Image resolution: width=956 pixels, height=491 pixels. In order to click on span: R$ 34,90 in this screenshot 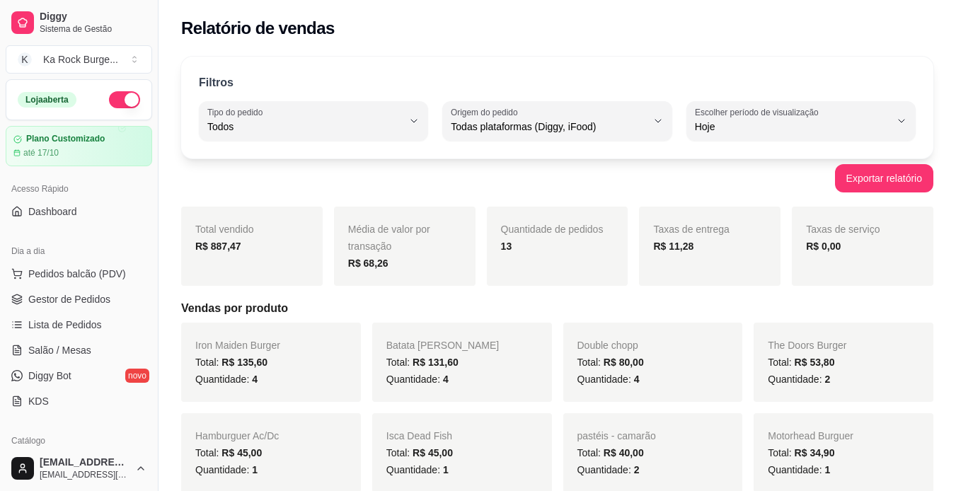, I will do `click(814, 453)`.